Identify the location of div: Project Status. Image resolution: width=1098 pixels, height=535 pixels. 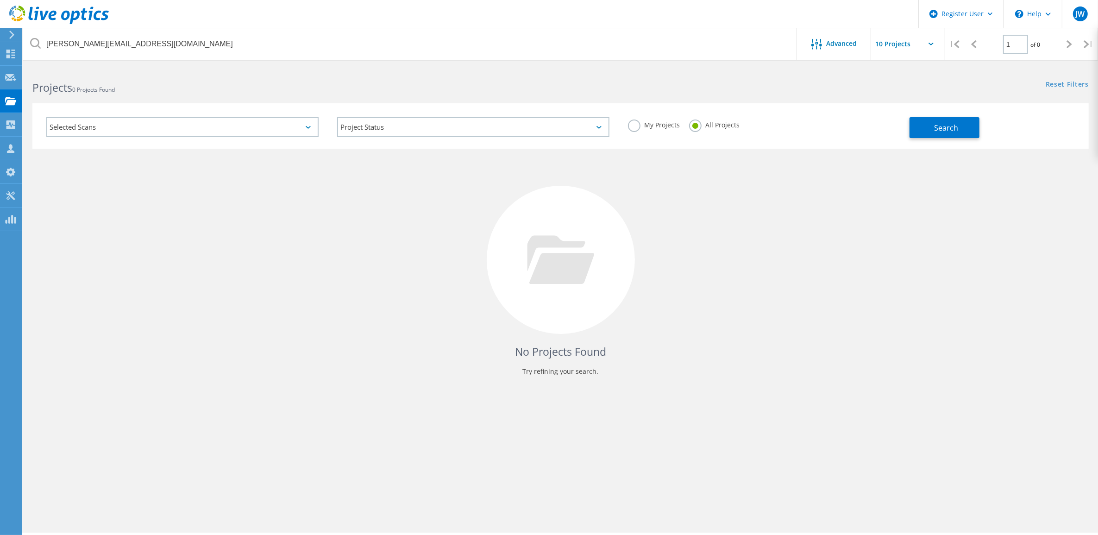
(473, 127).